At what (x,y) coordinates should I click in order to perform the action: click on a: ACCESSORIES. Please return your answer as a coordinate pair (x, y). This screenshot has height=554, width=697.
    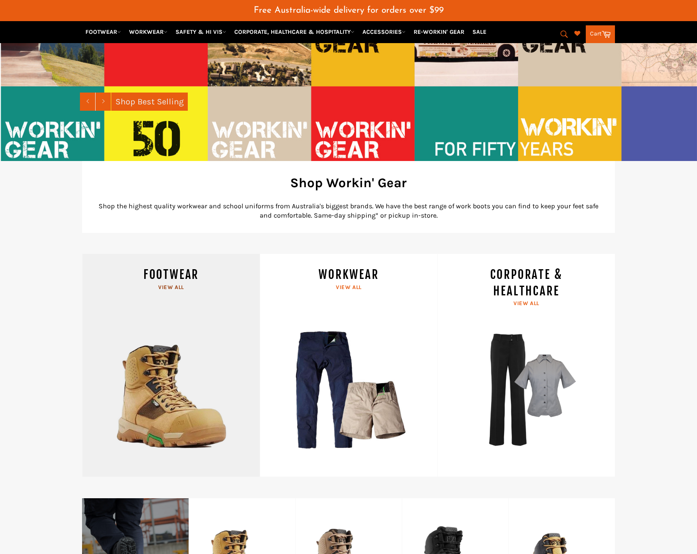
    Looking at the image, I should click on (384, 32).